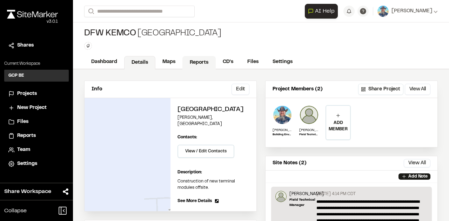  What do you see at coordinates (37, 150) in the screenshot?
I see `a: Team` at bounding box center [37, 150].